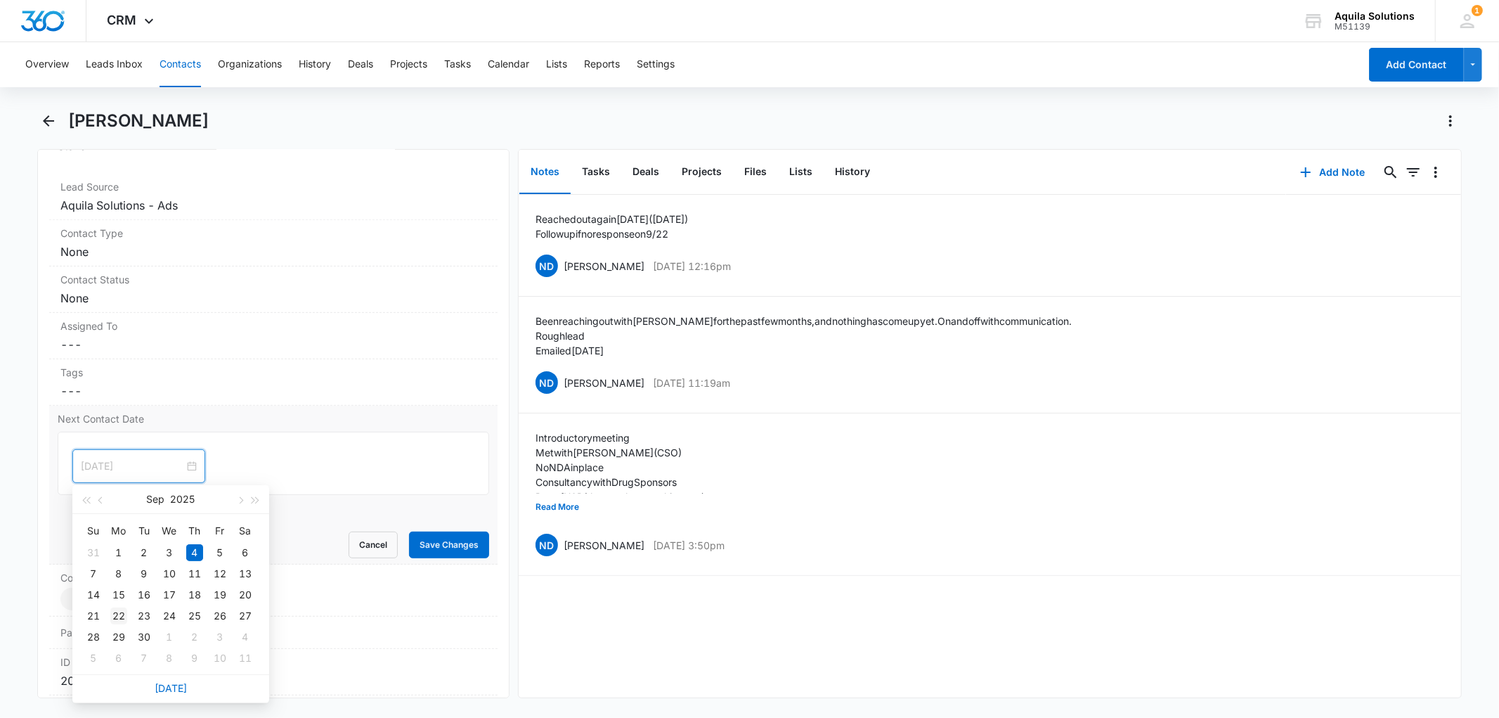 This screenshot has width=1499, height=718. I want to click on td: 2025-09-09, so click(144, 574).